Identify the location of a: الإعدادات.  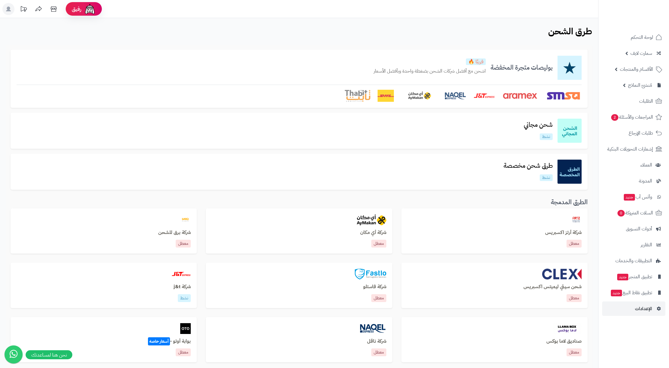
(633, 309).